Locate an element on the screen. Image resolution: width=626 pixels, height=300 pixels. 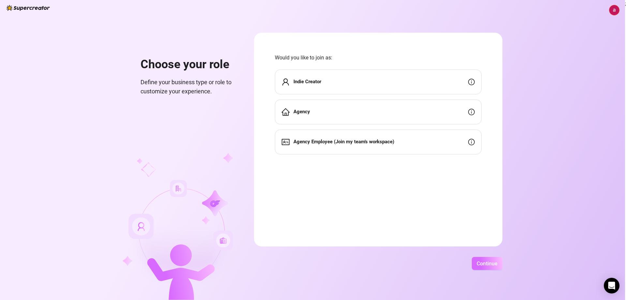
strong: Indie Creator is located at coordinates (307, 82).